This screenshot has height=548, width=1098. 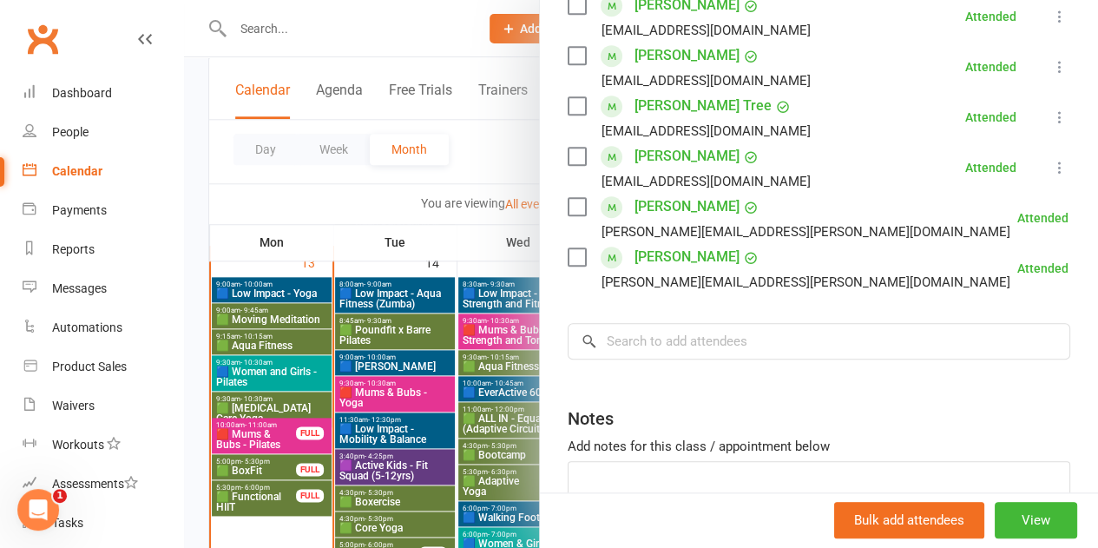 I want to click on a: Reports, so click(x=102, y=249).